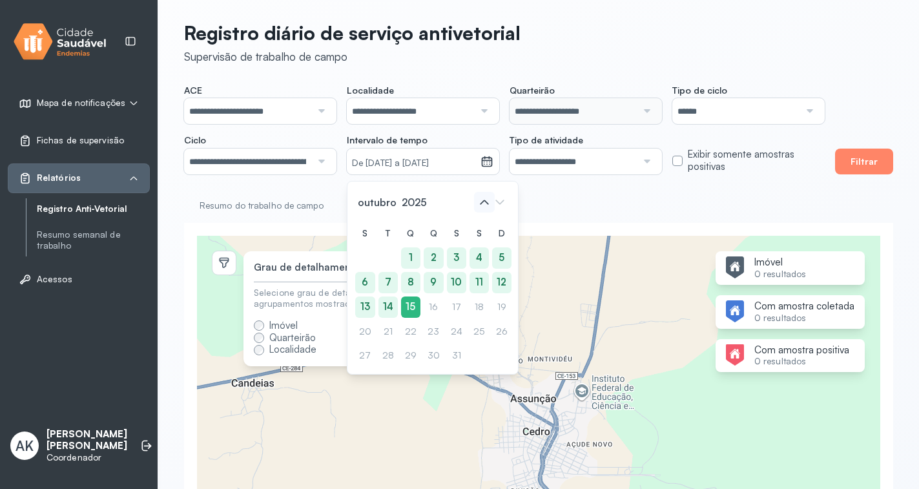 Image resolution: width=919 pixels, height=489 pixels. What do you see at coordinates (377, 202) in the screenshot?
I see `span: outubro` at bounding box center [377, 202].